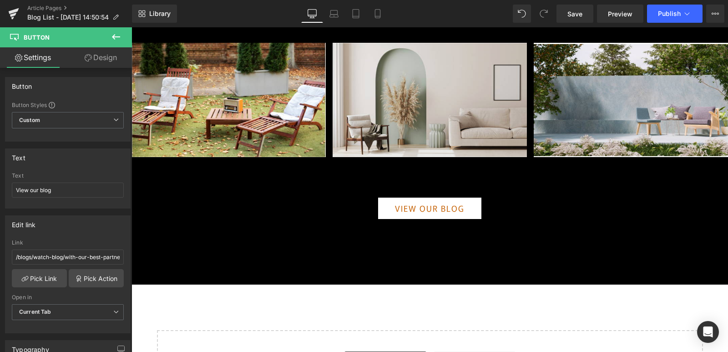 Image resolution: width=728 pixels, height=352 pixels. I want to click on a: Pick Link, so click(39, 278).